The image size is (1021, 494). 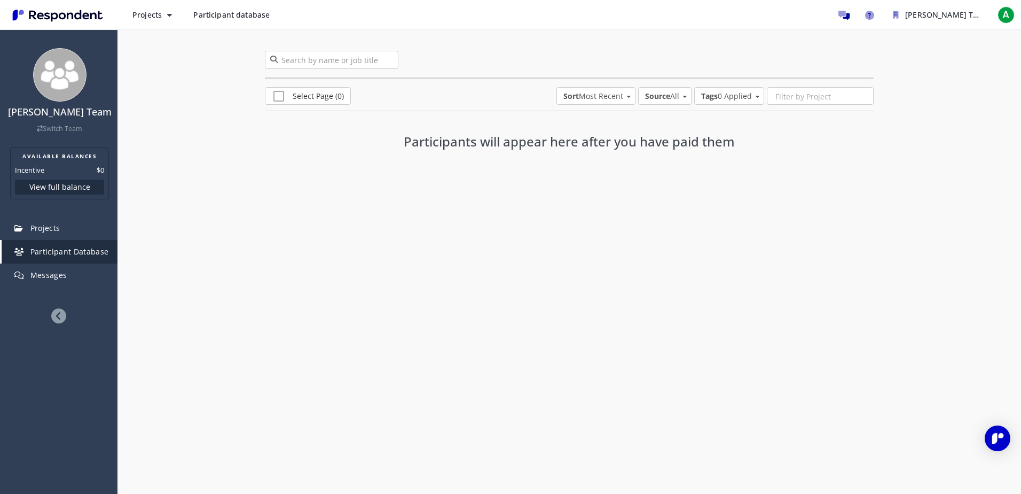 I want to click on span: All, so click(x=662, y=96).